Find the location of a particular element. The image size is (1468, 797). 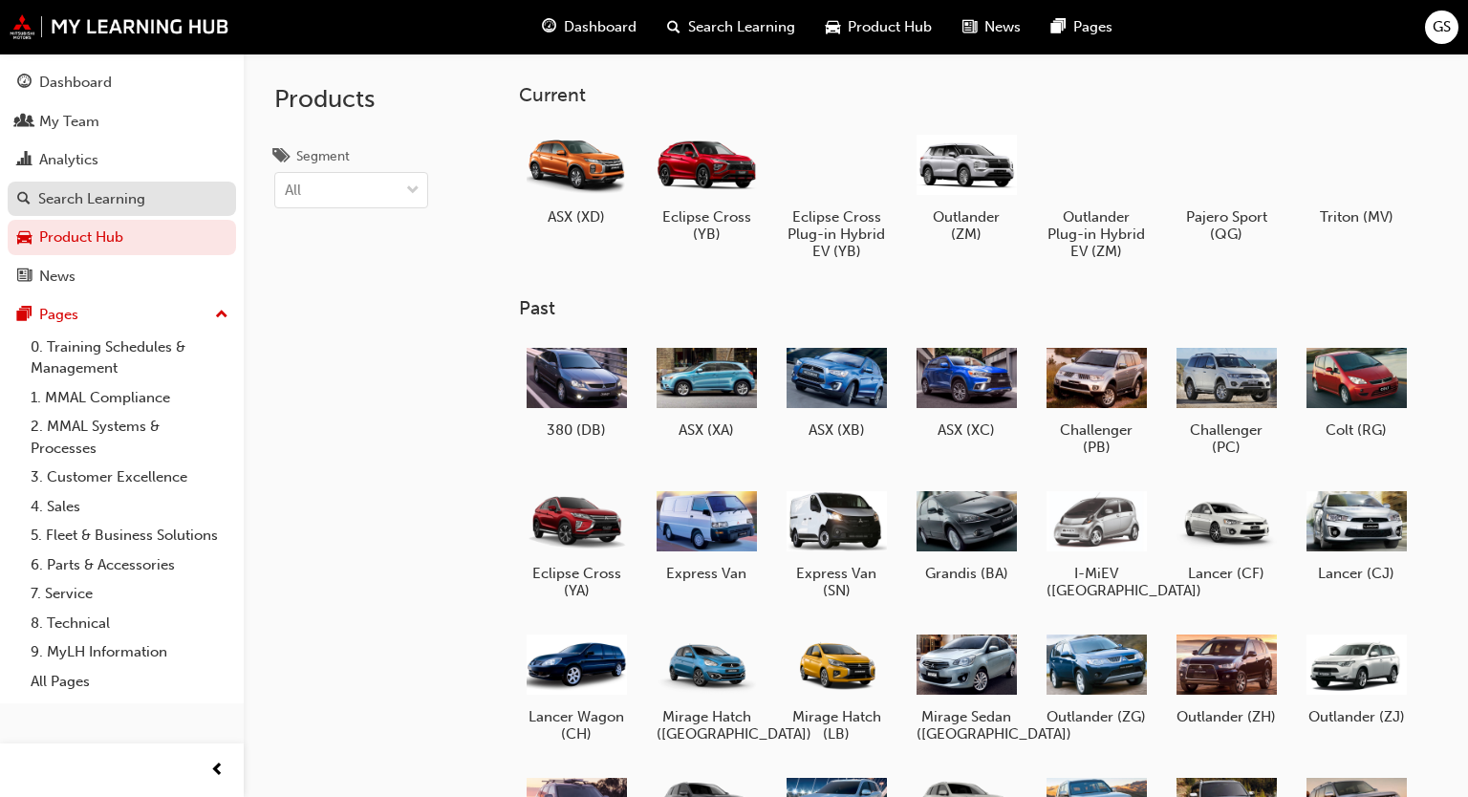

a: Dashboard is located at coordinates (121, 82).